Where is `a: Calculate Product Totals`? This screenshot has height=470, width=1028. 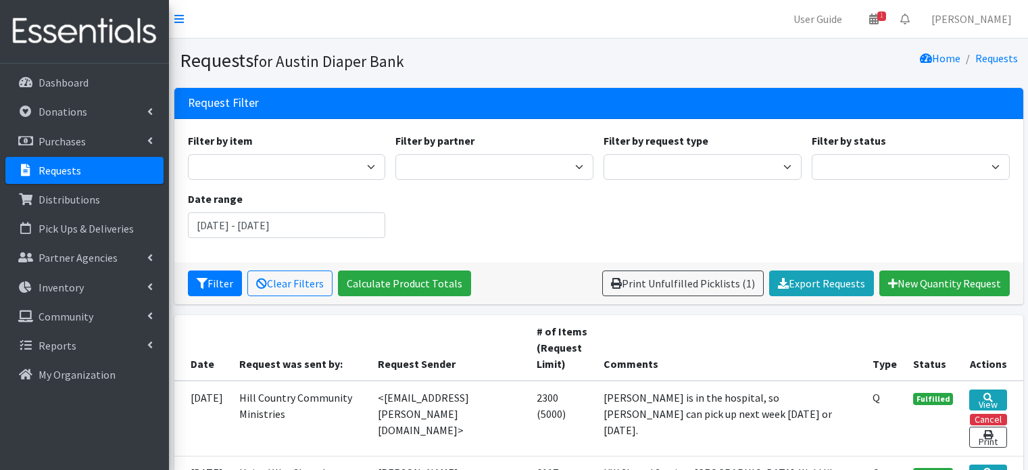 a: Calculate Product Totals is located at coordinates (404, 283).